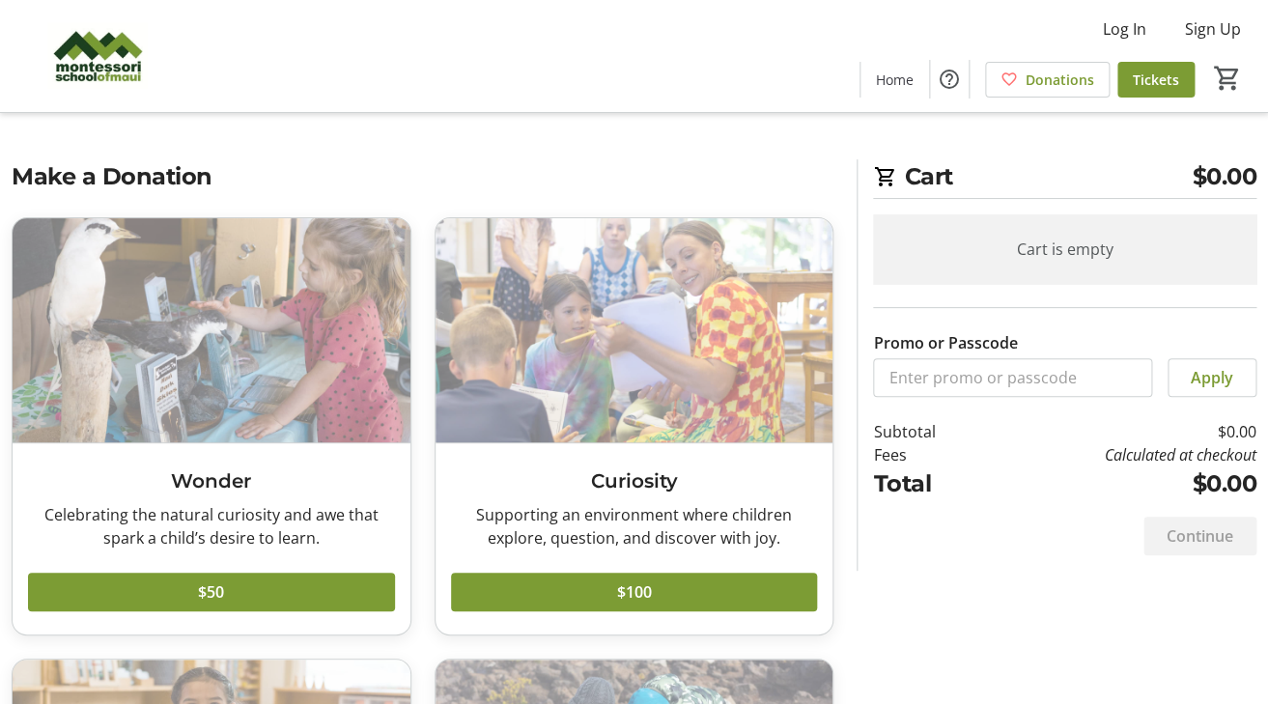 The image size is (1268, 704). What do you see at coordinates (211, 592) in the screenshot?
I see `span: $50` at bounding box center [211, 592].